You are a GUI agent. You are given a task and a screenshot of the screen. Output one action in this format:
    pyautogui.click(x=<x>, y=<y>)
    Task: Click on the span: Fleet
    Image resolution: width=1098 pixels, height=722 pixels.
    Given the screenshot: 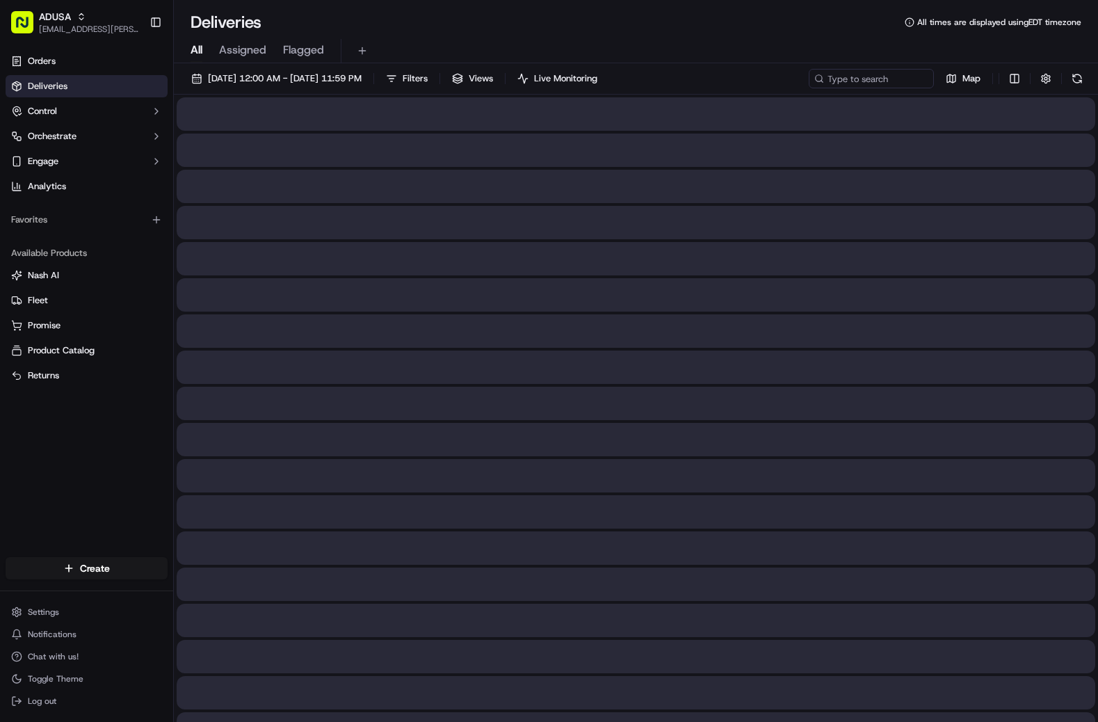 What is the action you would take?
    pyautogui.click(x=38, y=300)
    